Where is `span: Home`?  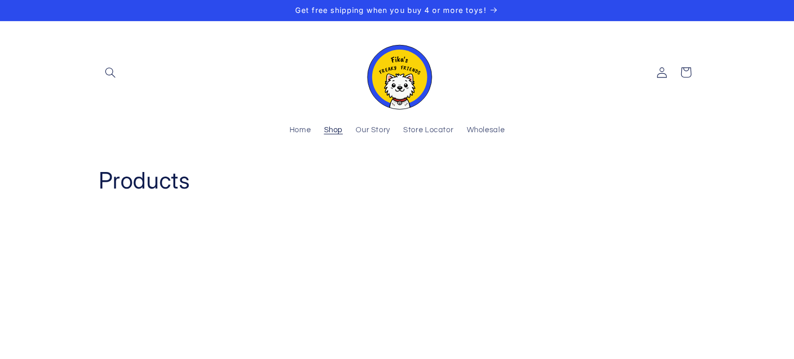
span: Home is located at coordinates (300, 130).